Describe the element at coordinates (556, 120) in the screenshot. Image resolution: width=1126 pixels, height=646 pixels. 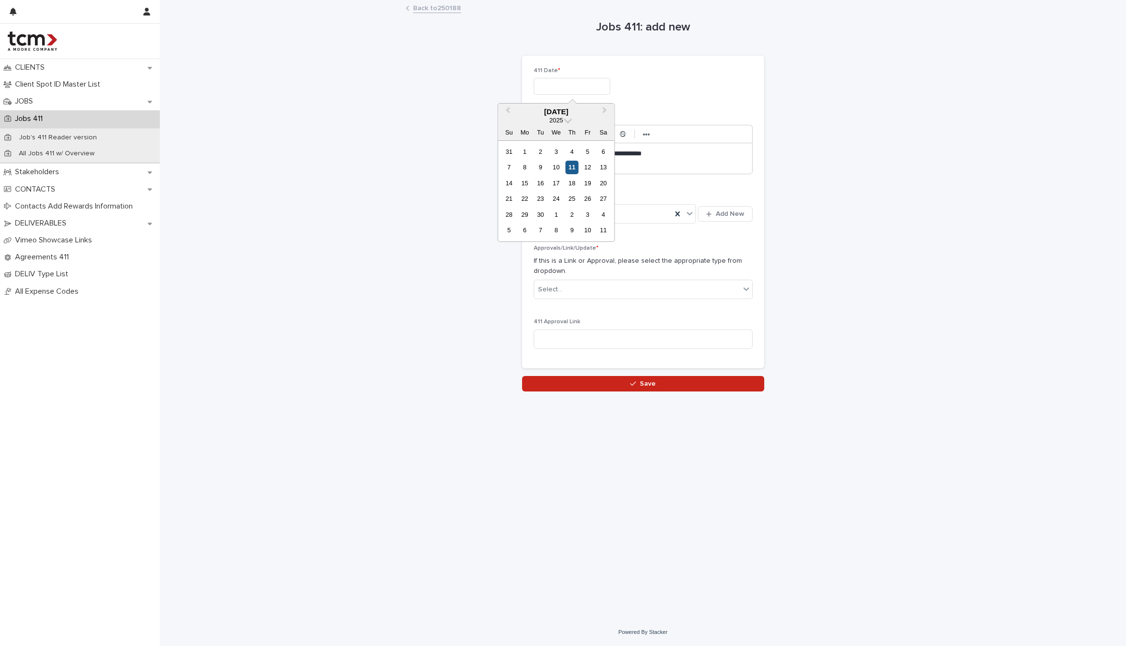
I see `span: 2025` at that location.